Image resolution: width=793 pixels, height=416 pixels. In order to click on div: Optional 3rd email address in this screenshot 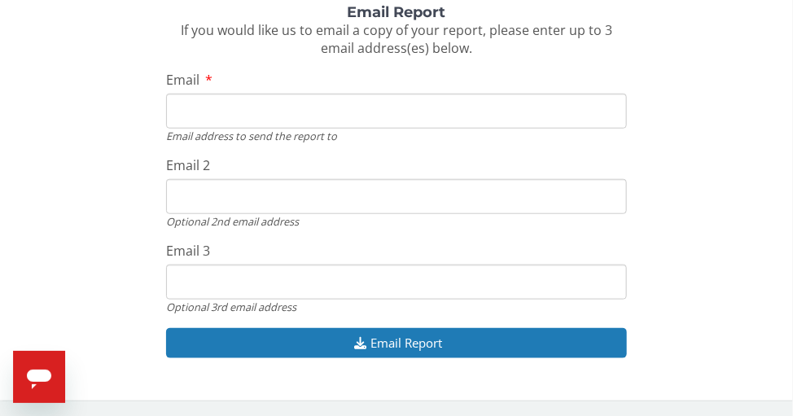, I will do `click(396, 307)`.